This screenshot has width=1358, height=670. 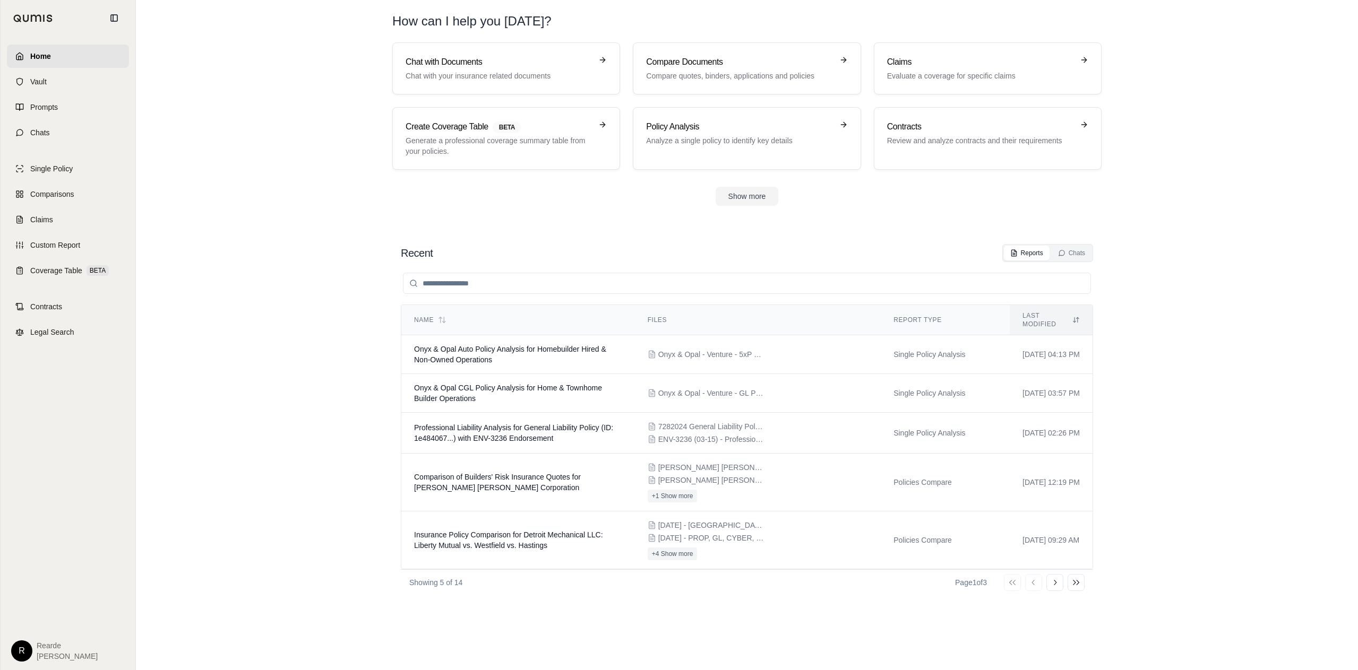 What do you see at coordinates (498, 127) in the screenshot?
I see `h3: Create Coverage Table` at bounding box center [498, 127].